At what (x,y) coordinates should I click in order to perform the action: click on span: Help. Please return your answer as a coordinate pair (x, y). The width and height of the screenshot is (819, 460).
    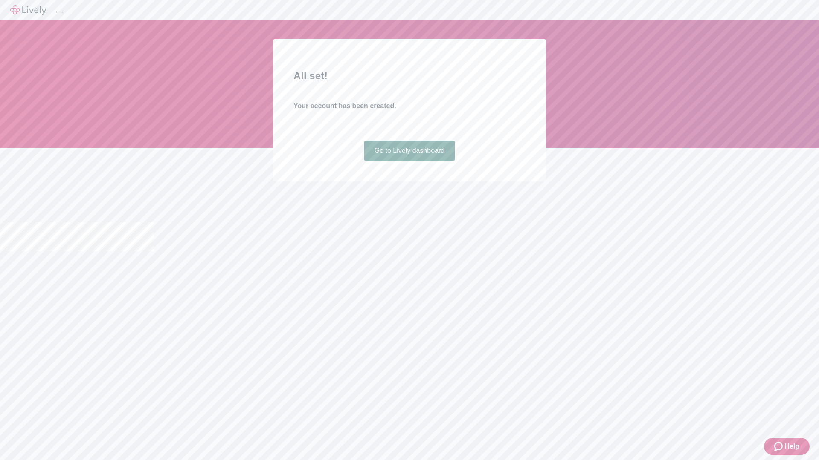
    Looking at the image, I should click on (791, 447).